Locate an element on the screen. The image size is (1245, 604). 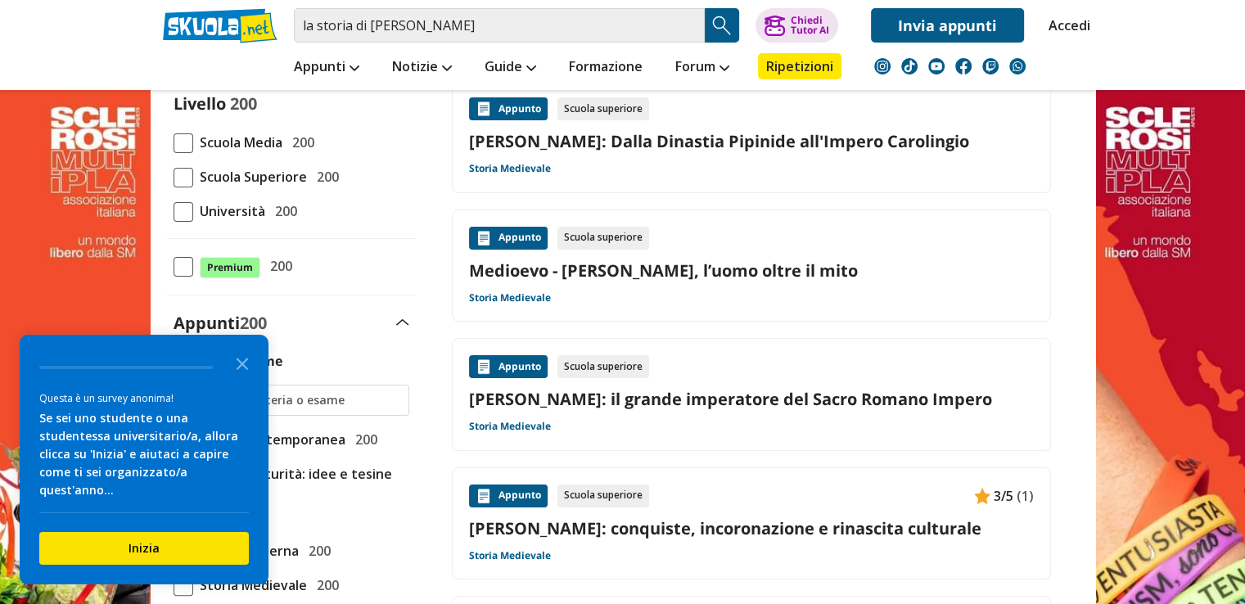
a: Appunti is located at coordinates (327, 68).